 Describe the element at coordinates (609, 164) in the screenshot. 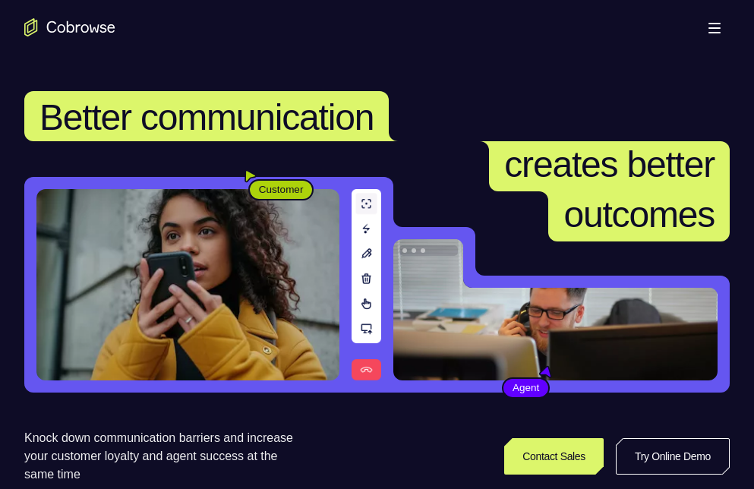

I see `span: creates better` at that location.